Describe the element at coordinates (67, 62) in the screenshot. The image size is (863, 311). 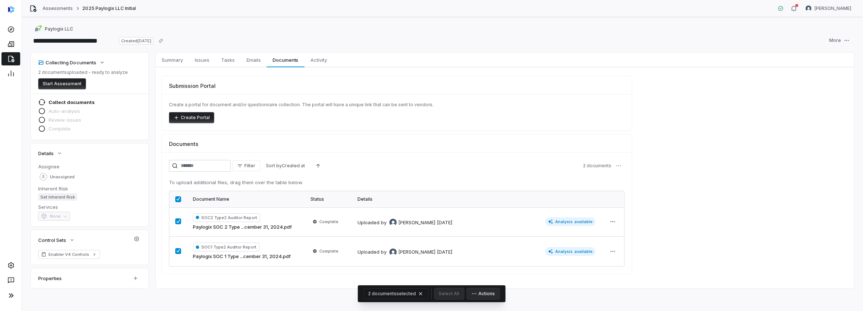
I see `div: Collecting Documents` at that location.